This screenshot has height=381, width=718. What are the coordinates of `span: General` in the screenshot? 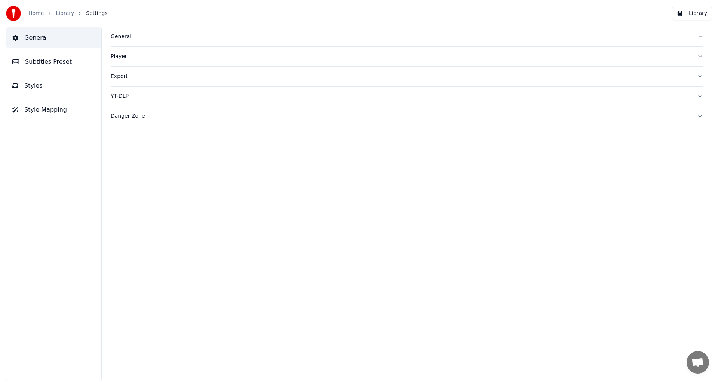 It's located at (36, 38).